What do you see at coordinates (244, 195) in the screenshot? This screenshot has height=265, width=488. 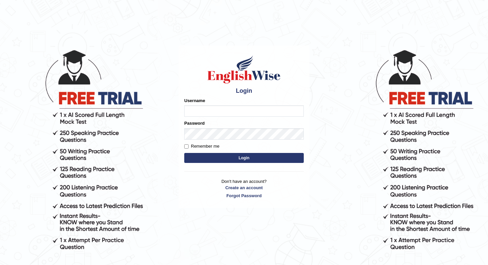 I see `a: Forgot Password` at bounding box center [244, 195].